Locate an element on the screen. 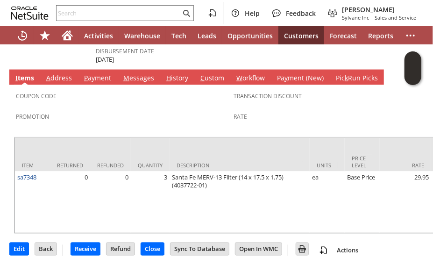 The width and height of the screenshot is (433, 258). svg: Home is located at coordinates (67, 36).